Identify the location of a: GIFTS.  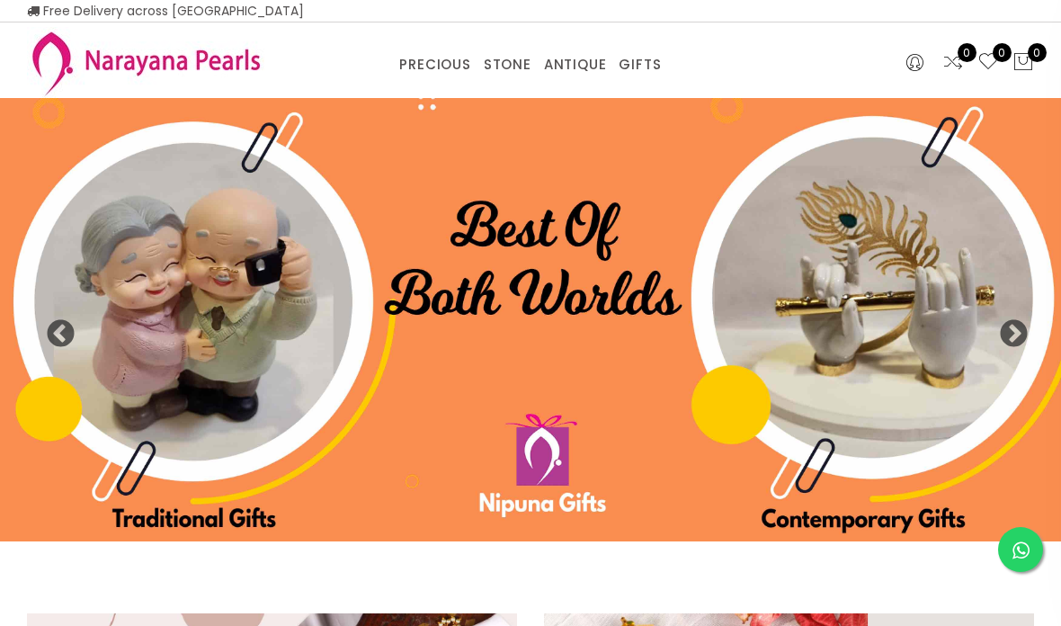
(639, 65).